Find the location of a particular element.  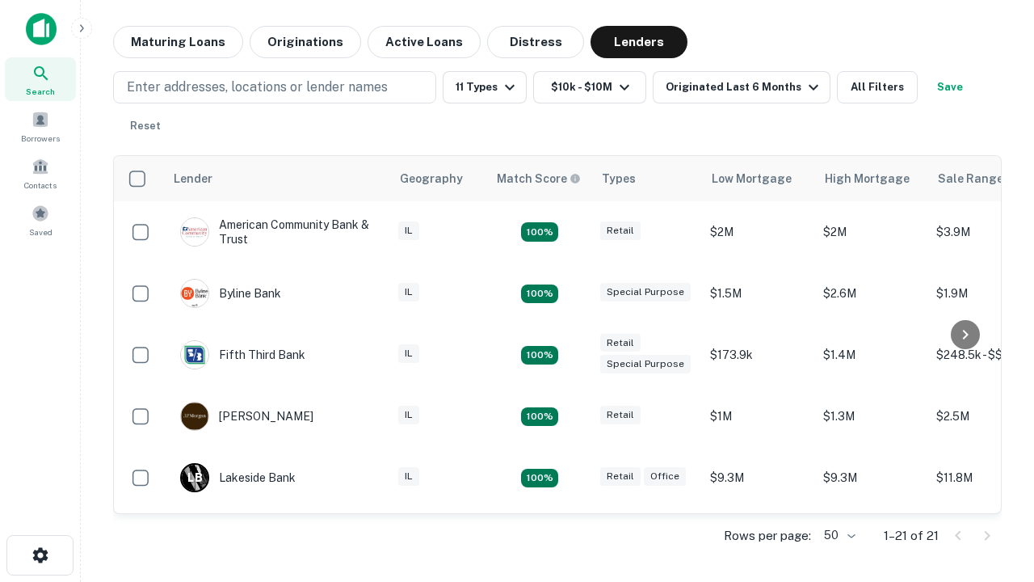

td: $2.6M is located at coordinates (871, 293).